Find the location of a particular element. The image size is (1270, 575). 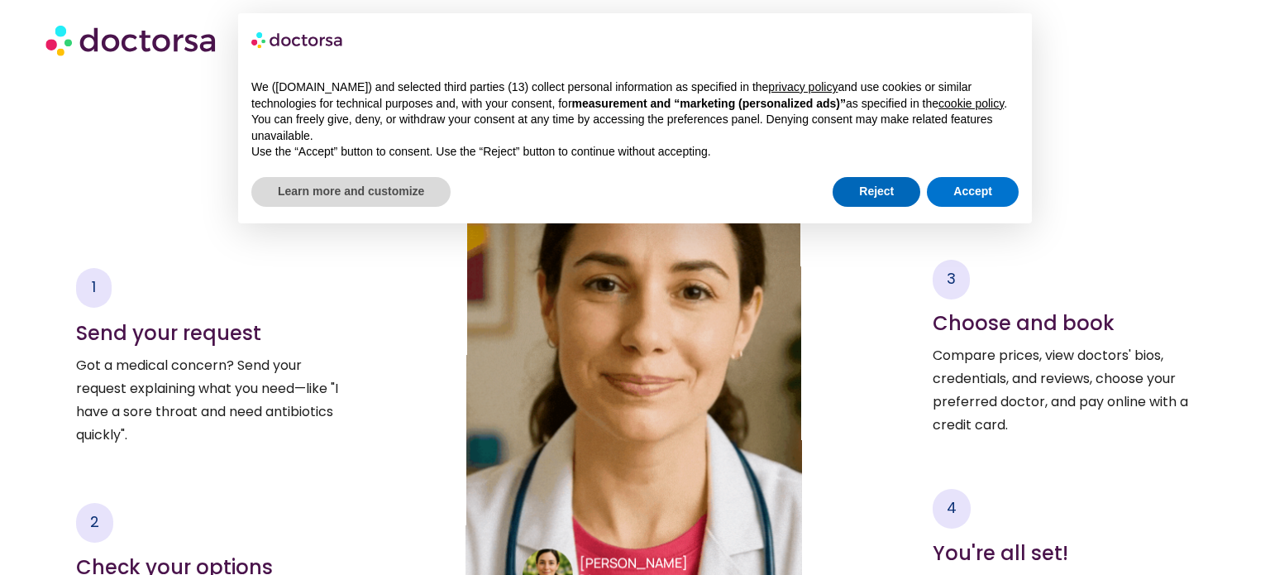

span: 1 is located at coordinates (93, 286).